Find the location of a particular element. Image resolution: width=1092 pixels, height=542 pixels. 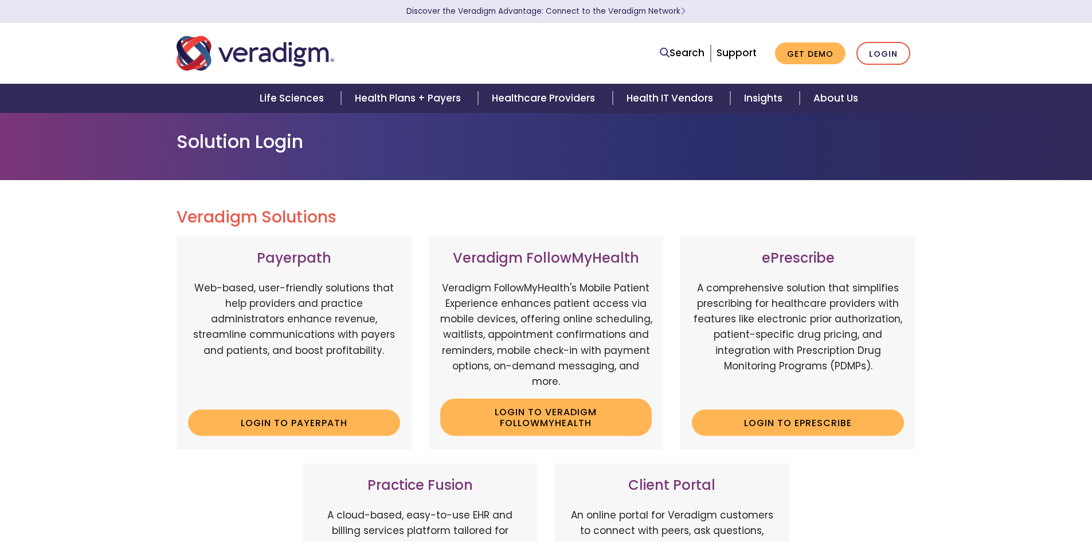

a: Search is located at coordinates (682, 53).